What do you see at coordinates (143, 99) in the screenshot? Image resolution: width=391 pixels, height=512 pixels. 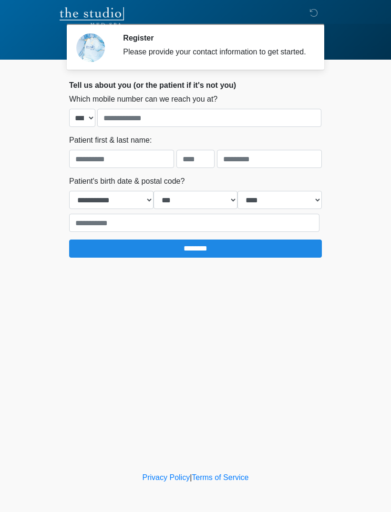 I see `label: Which mobile number can we reach you at?` at bounding box center [143, 99].